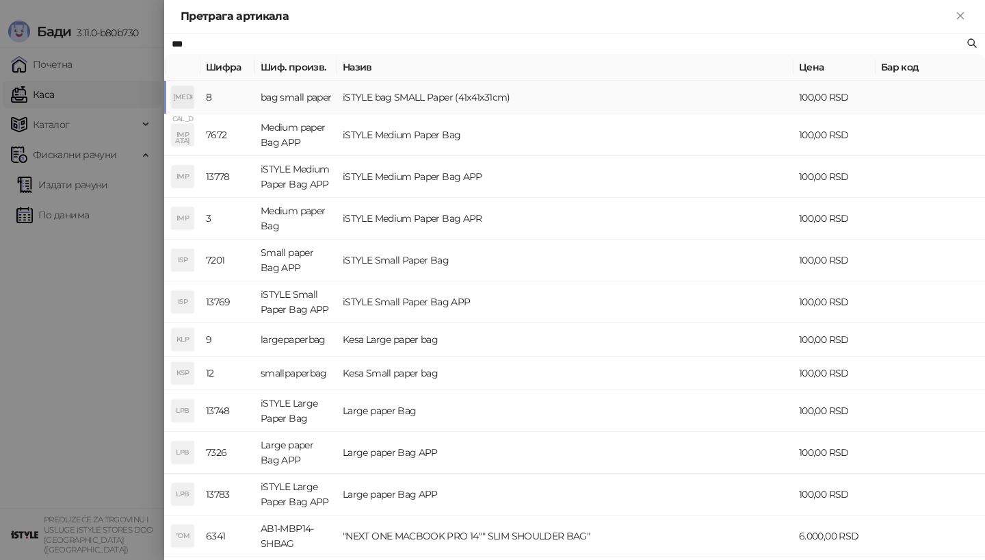 The width and height of the screenshot is (985, 560). What do you see at coordinates (835, 67) in the screenshot?
I see `th: Цена` at bounding box center [835, 67].